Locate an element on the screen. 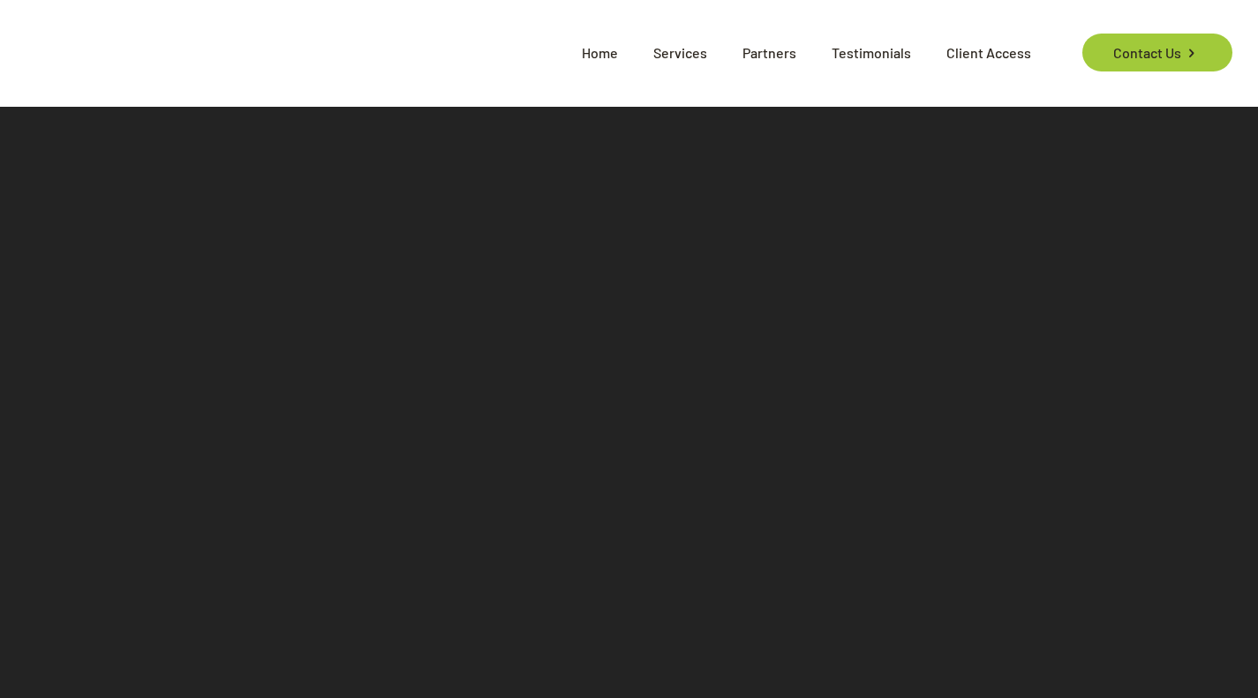 The width and height of the screenshot is (1258, 698). span: Home is located at coordinates (600, 53).